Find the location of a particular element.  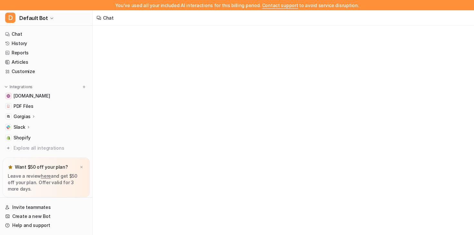

img: help.years.com is located at coordinates (8, 96).